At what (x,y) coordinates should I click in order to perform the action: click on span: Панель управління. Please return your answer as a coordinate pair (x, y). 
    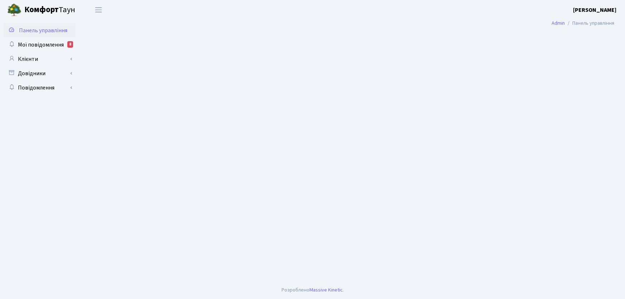
    Looking at the image, I should click on (43, 30).